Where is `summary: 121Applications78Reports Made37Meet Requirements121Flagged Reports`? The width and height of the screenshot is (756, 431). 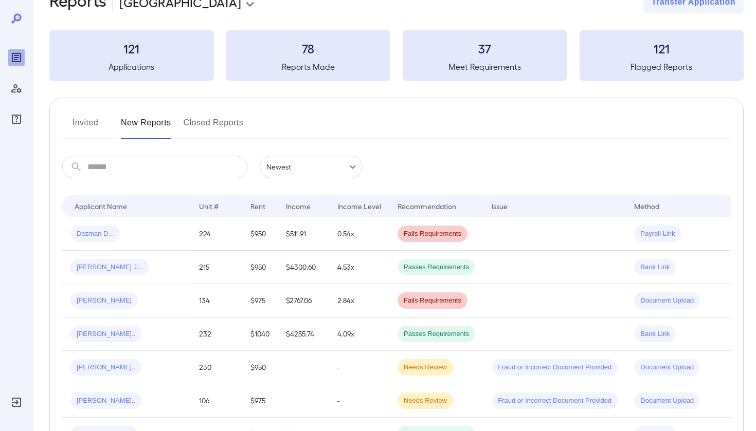
summary: 121Applications78Reports Made37Meet Requirements121Flagged Reports is located at coordinates (397, 56).